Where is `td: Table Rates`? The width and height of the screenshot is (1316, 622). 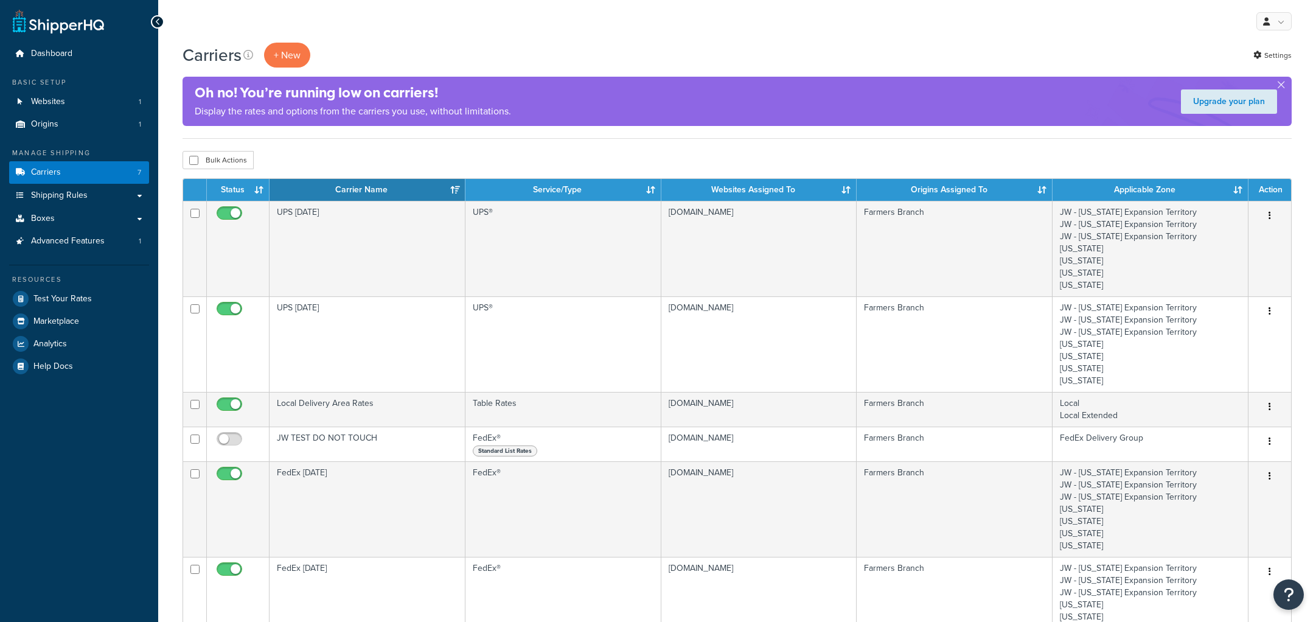
td: Table Rates is located at coordinates (563, 409).